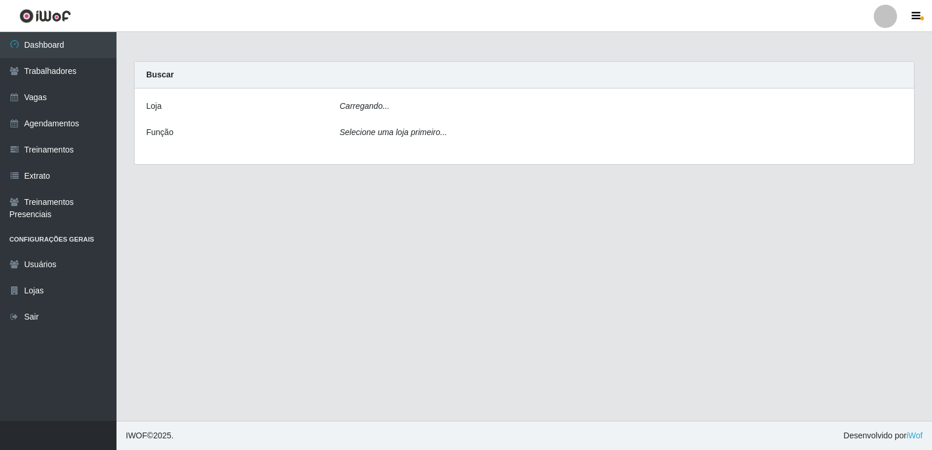  What do you see at coordinates (160, 75) in the screenshot?
I see `strong: Buscar` at bounding box center [160, 75].